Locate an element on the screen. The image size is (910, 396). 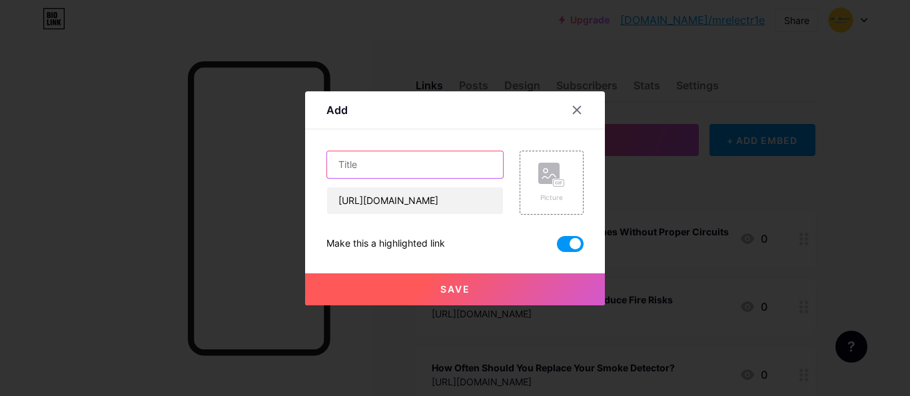
input: Title is located at coordinates (415, 164).